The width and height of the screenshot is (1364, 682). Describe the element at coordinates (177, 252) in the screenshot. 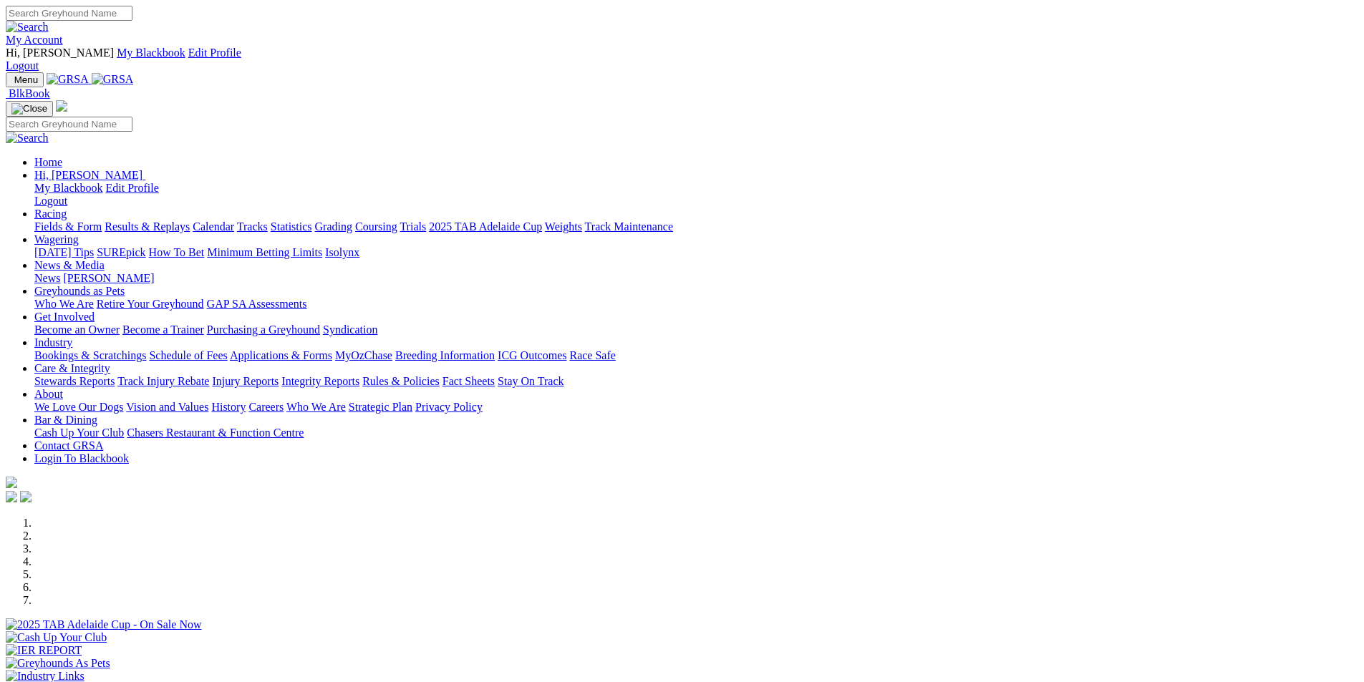

I see `a: How To Bet` at that location.